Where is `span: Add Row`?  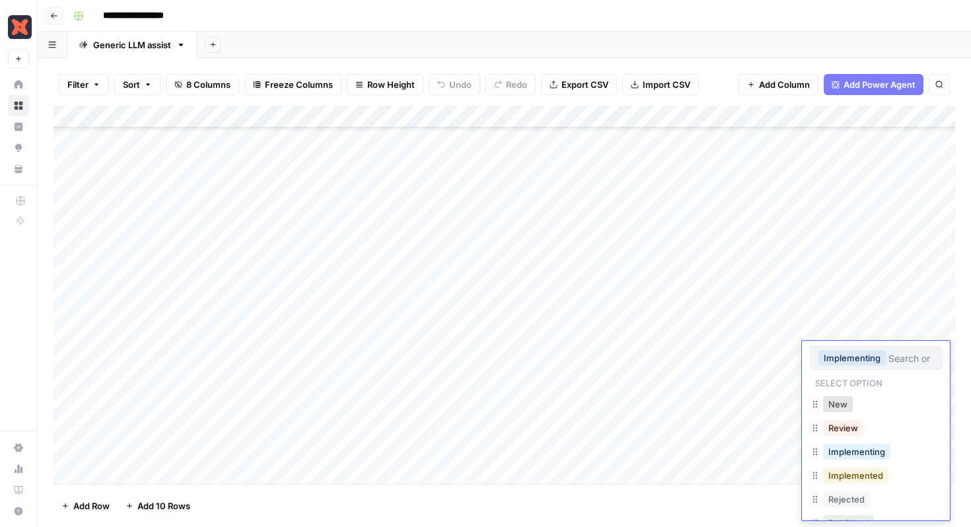
span: Add Row is located at coordinates (91, 506).